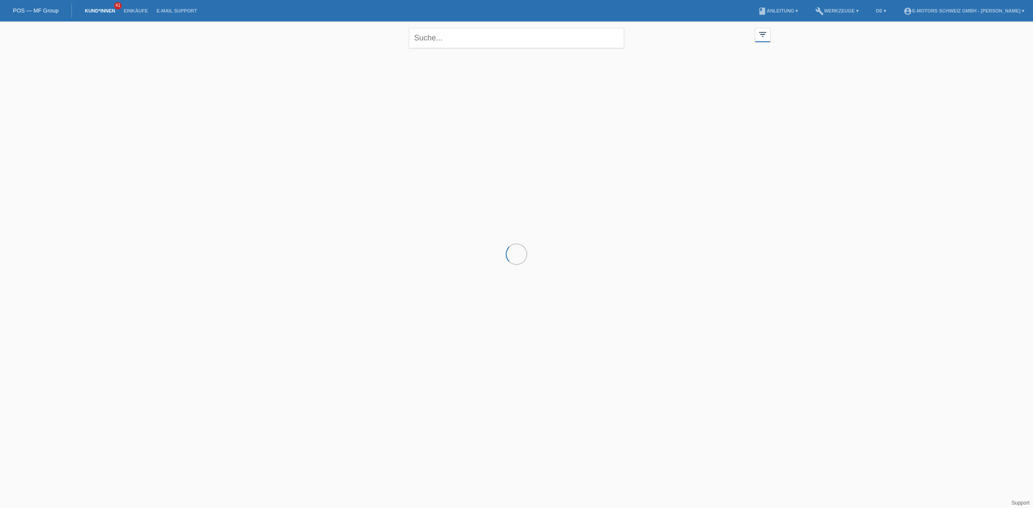 Image resolution: width=1033 pixels, height=508 pixels. I want to click on a: DE ▾, so click(881, 11).